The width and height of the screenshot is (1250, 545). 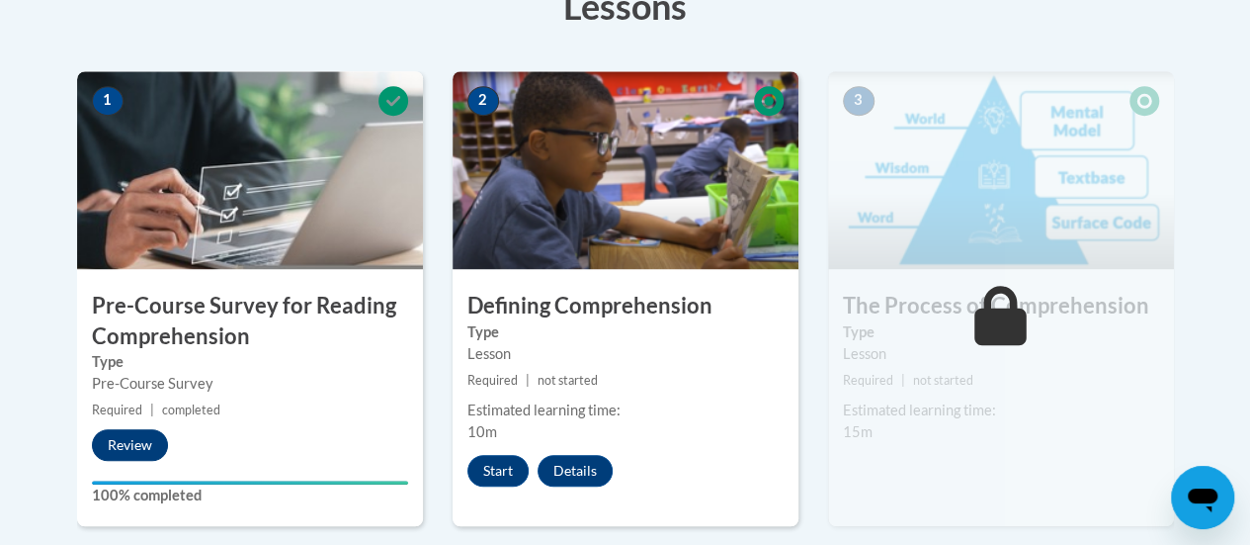 I want to click on label: 100% completed, so click(x=250, y=495).